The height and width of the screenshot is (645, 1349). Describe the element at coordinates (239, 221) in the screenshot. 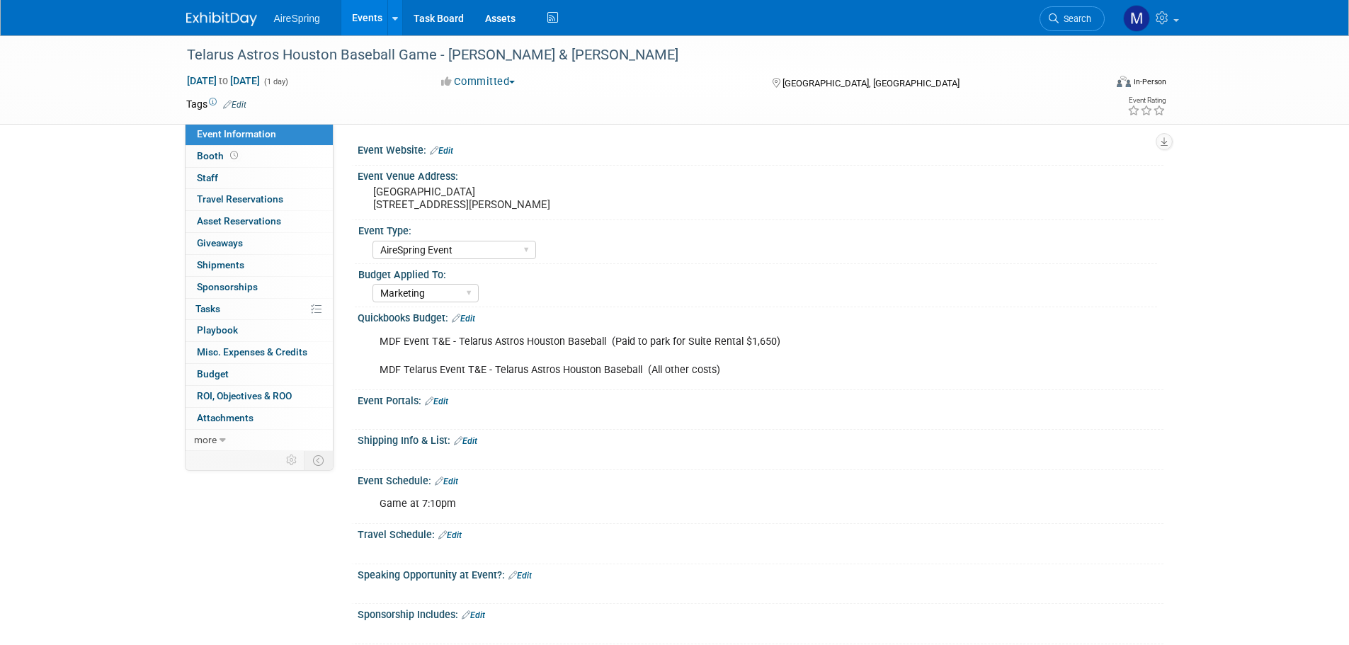

I see `span: Asset Reservations` at that location.